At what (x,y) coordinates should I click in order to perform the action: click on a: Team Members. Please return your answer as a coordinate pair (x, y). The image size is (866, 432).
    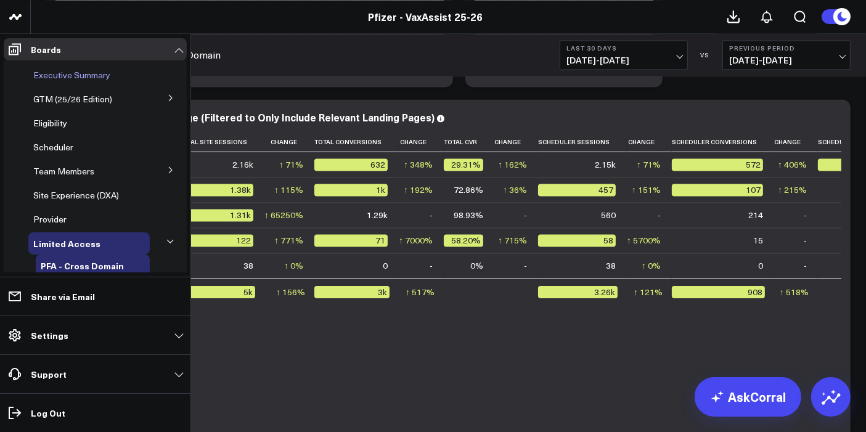
    Looking at the image, I should click on (63, 171).